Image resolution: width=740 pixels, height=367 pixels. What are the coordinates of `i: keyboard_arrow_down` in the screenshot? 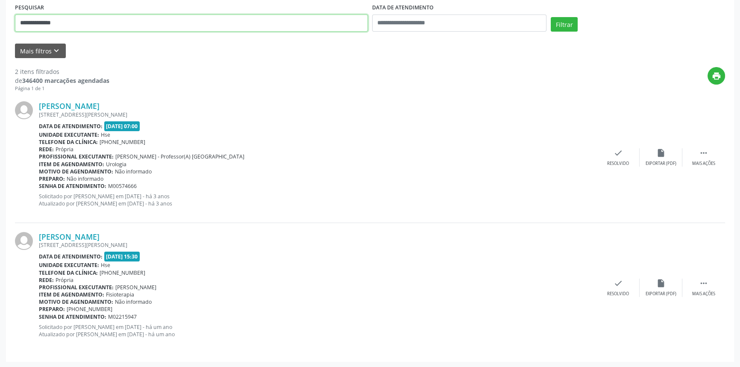 It's located at (56, 51).